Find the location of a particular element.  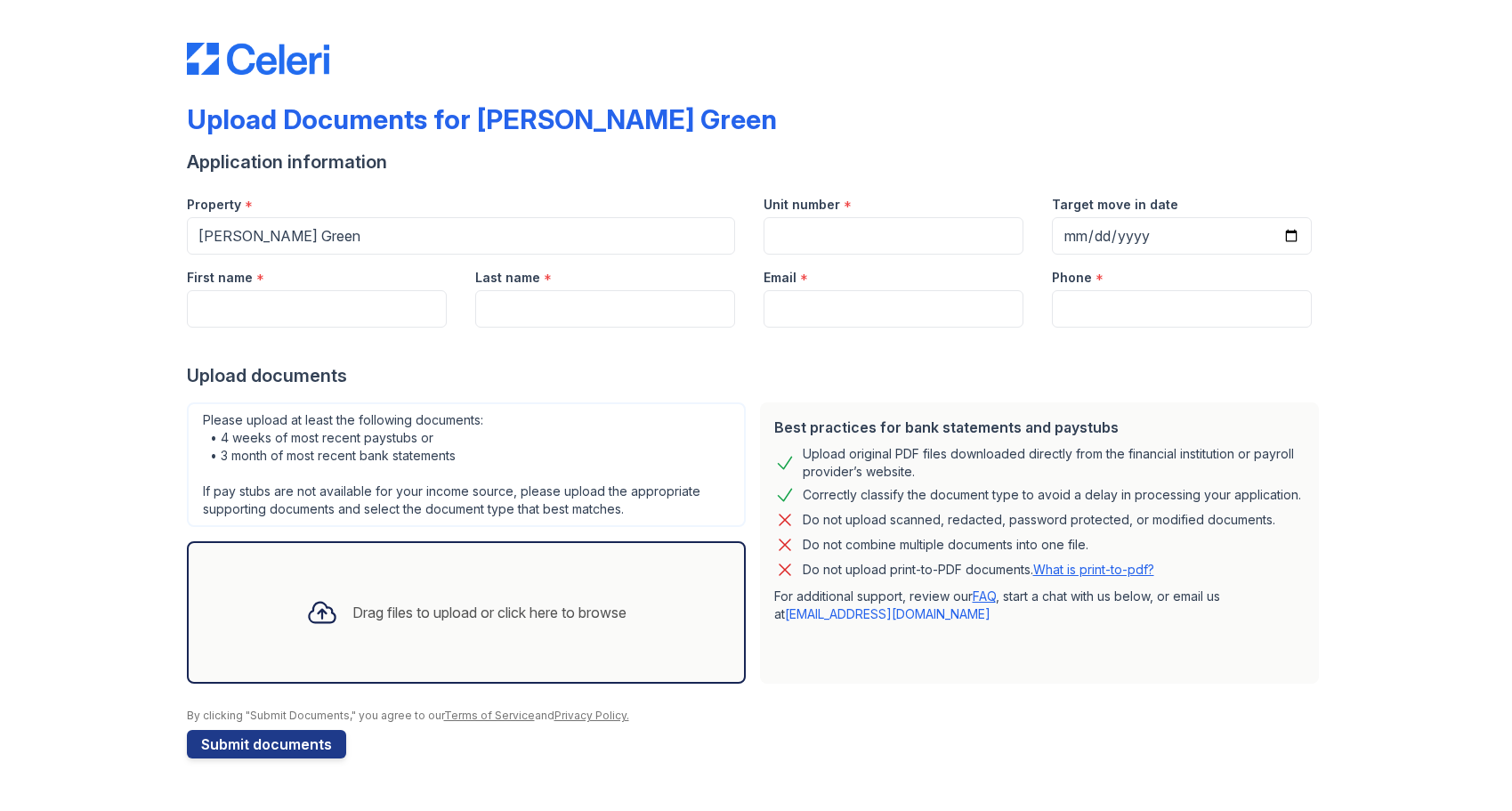

a: What is print-to-pdf? is located at coordinates (1094, 569).